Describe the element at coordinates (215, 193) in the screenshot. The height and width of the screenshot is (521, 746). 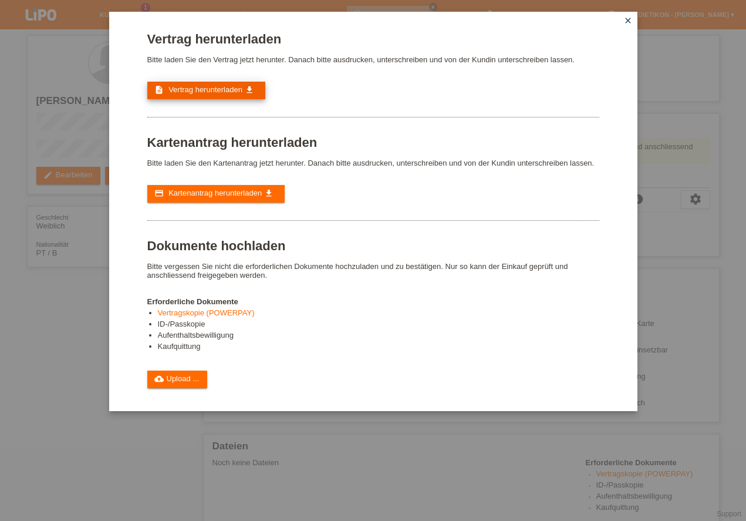
I see `span: Kartenantrag herunterladen` at that location.